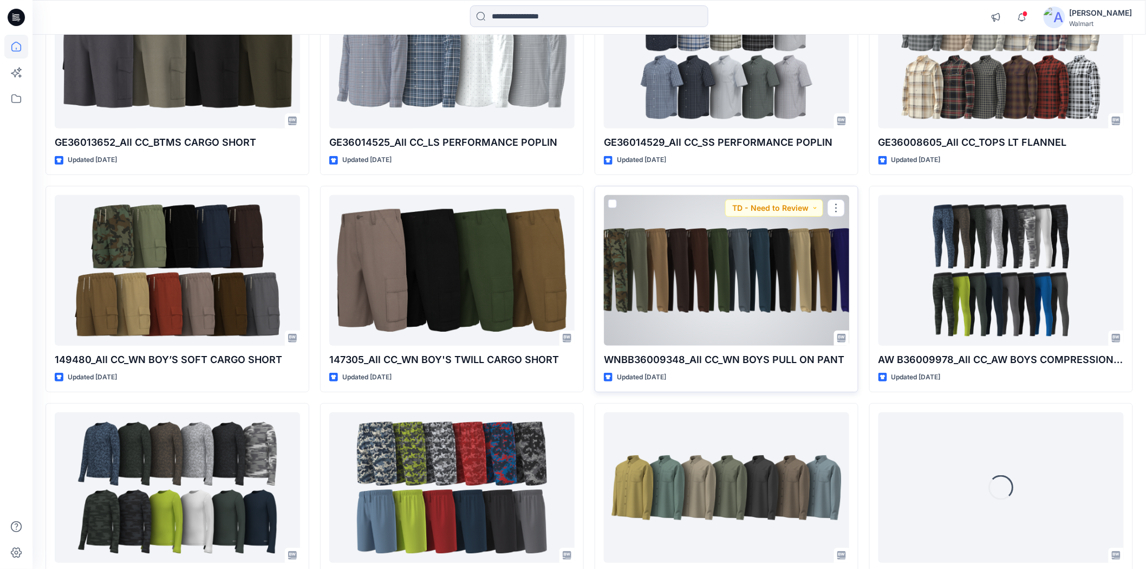  Describe the element at coordinates (177, 487) in the screenshot. I see `a: AW B36010165_All CC_AW BOYS COMPRESSION TOP` at that location.